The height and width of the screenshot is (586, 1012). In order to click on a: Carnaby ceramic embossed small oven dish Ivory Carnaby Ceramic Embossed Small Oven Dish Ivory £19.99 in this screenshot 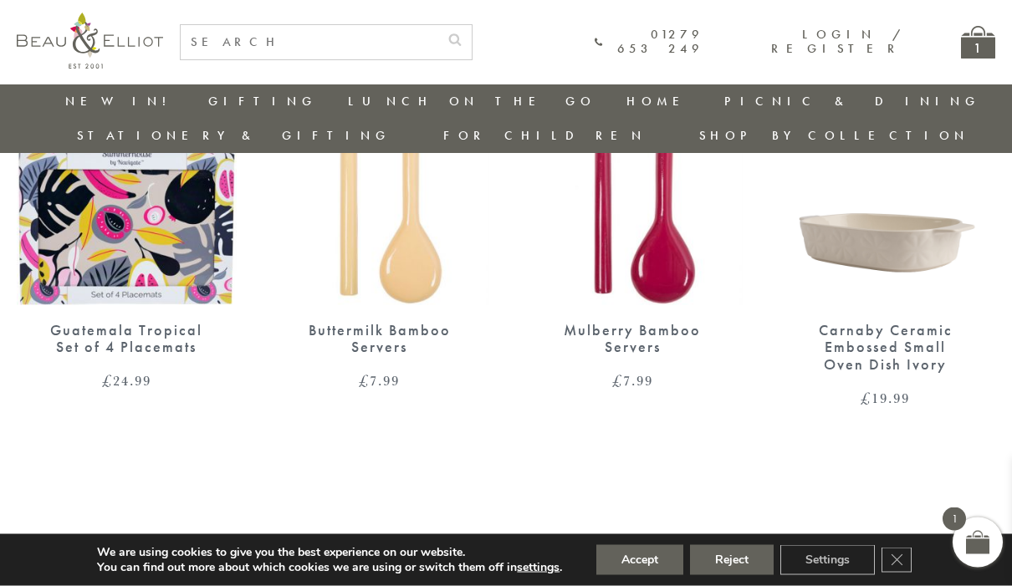, I will do `click(885, 213)`.